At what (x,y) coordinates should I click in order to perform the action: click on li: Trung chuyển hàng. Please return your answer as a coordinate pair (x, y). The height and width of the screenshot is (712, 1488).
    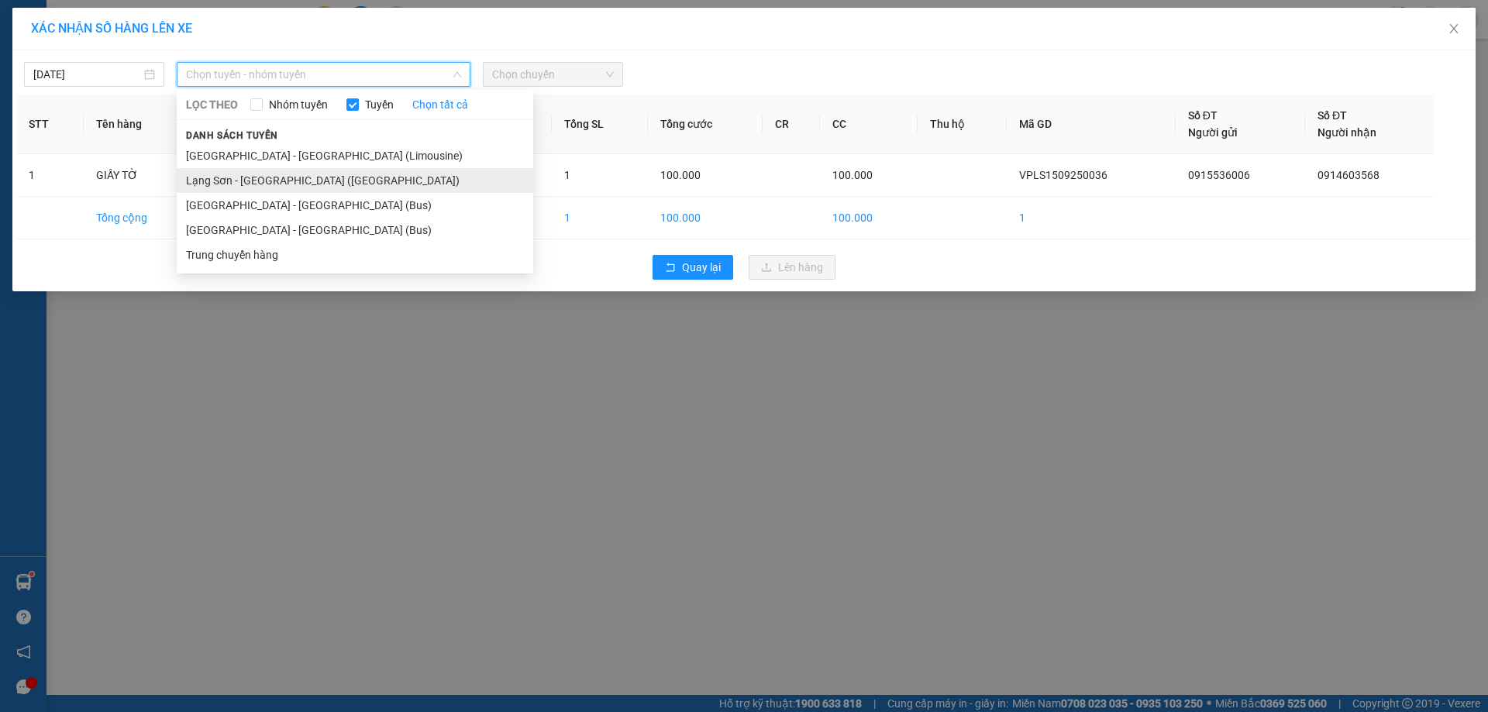
    Looking at the image, I should click on (355, 255).